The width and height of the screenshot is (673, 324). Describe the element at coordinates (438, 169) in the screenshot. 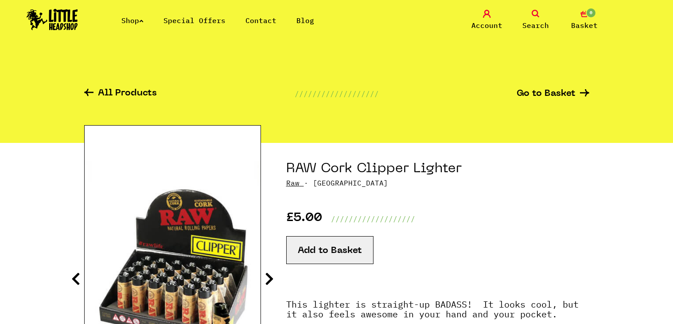

I see `h1: RAW Cork Clipper Lighter` at that location.